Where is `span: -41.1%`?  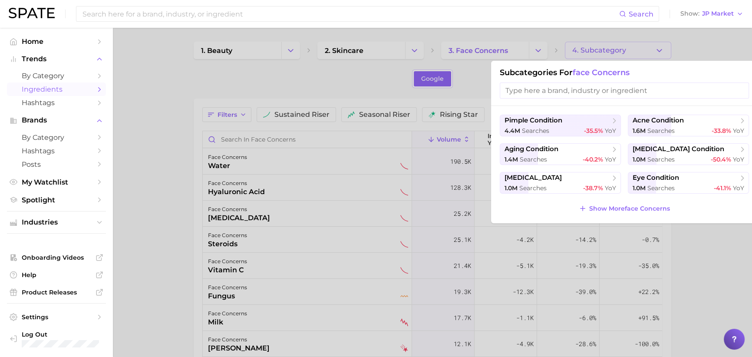
span: -41.1% is located at coordinates (723, 188).